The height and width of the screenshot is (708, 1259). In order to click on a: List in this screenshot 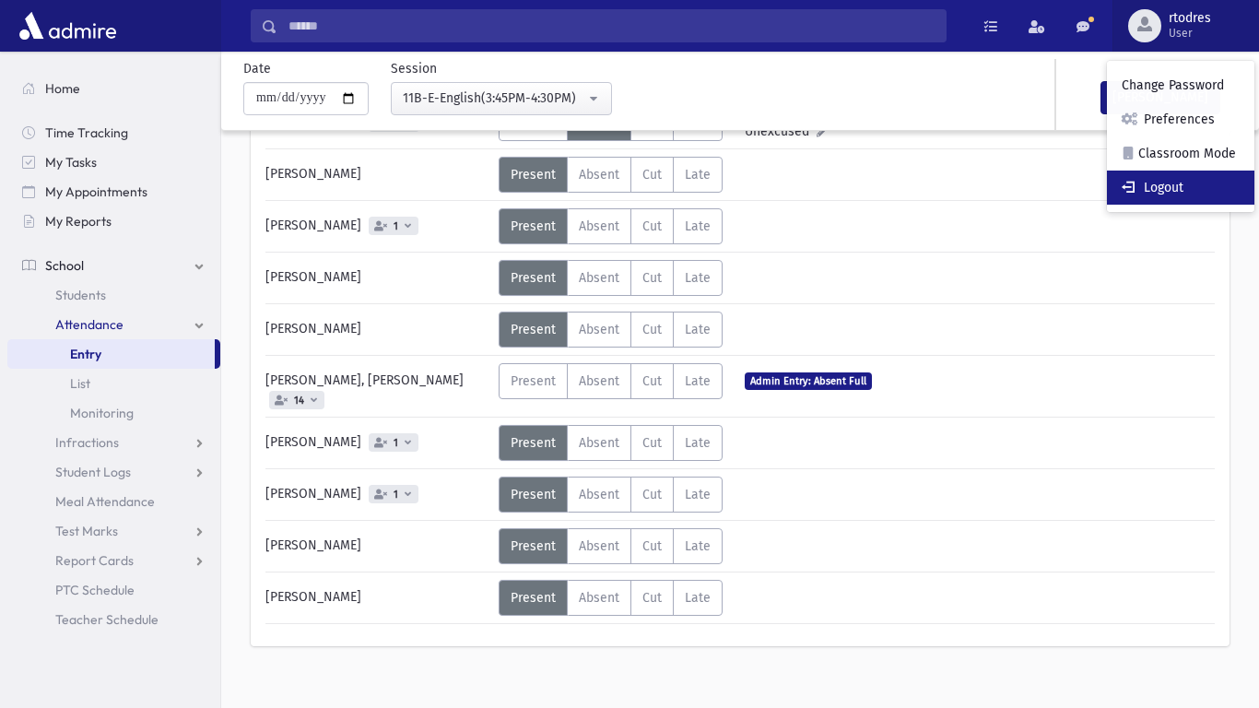, I will do `click(113, 384)`.